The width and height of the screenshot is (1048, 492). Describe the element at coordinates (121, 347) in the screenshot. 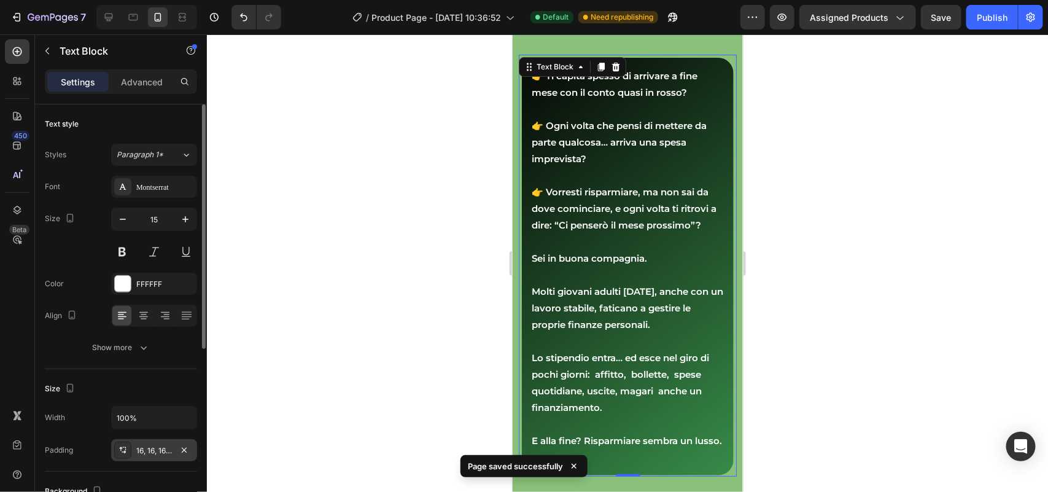

I see `div: Show more` at that location.